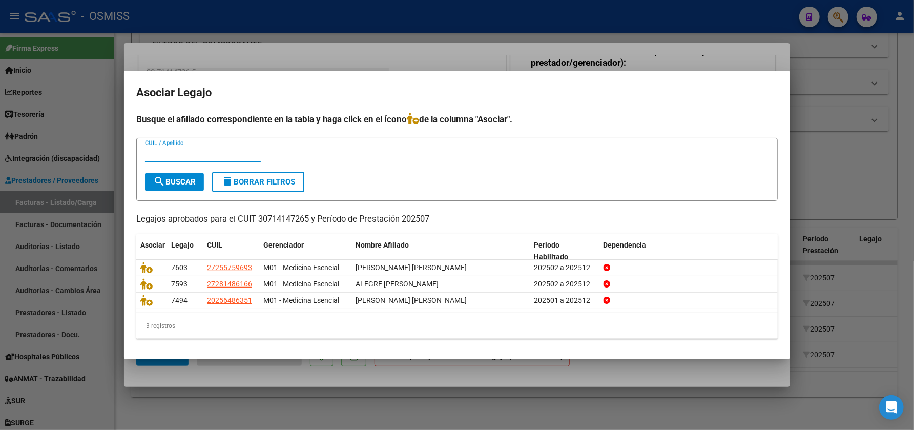  What do you see at coordinates (152, 251) in the screenshot?
I see `datatable-header-cell: Asociar` at bounding box center [152, 251].